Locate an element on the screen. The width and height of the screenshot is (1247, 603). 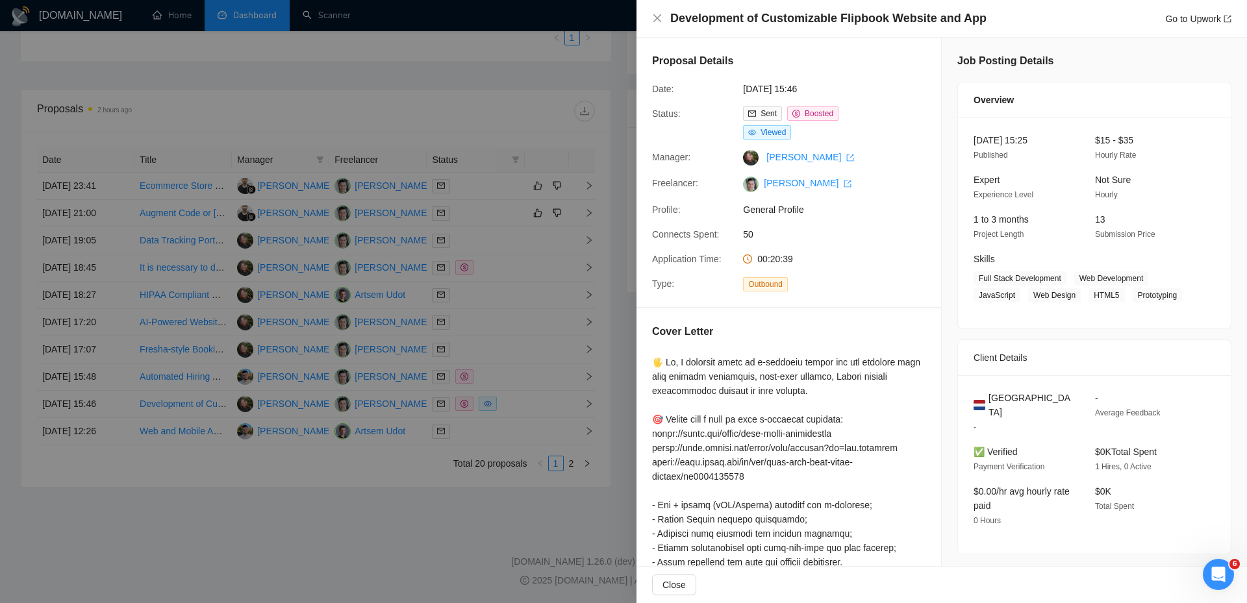
h5: Proposal Details is located at coordinates (692, 61).